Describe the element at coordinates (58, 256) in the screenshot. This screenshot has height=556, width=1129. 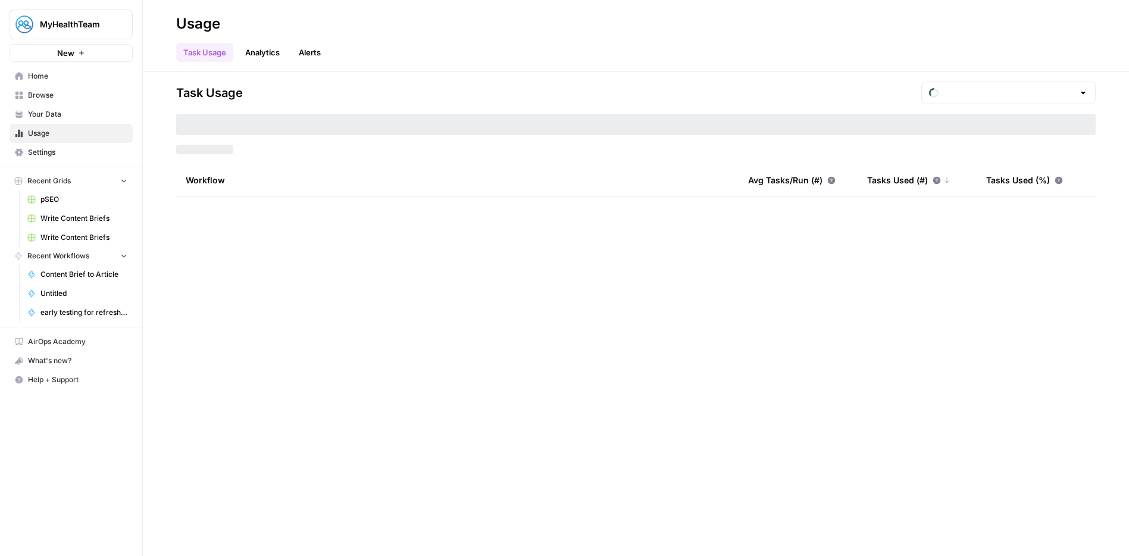
I see `span: Recent Workflows` at that location.